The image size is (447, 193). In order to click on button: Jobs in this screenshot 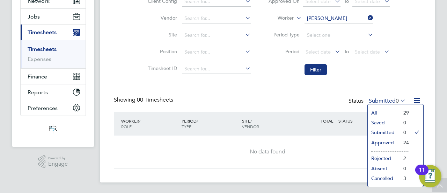, I will do `click(53, 16)`.